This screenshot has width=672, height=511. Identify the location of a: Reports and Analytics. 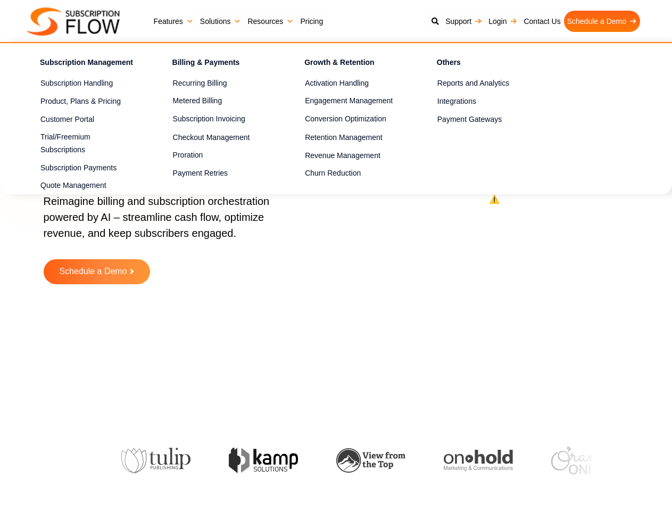
(485, 84).